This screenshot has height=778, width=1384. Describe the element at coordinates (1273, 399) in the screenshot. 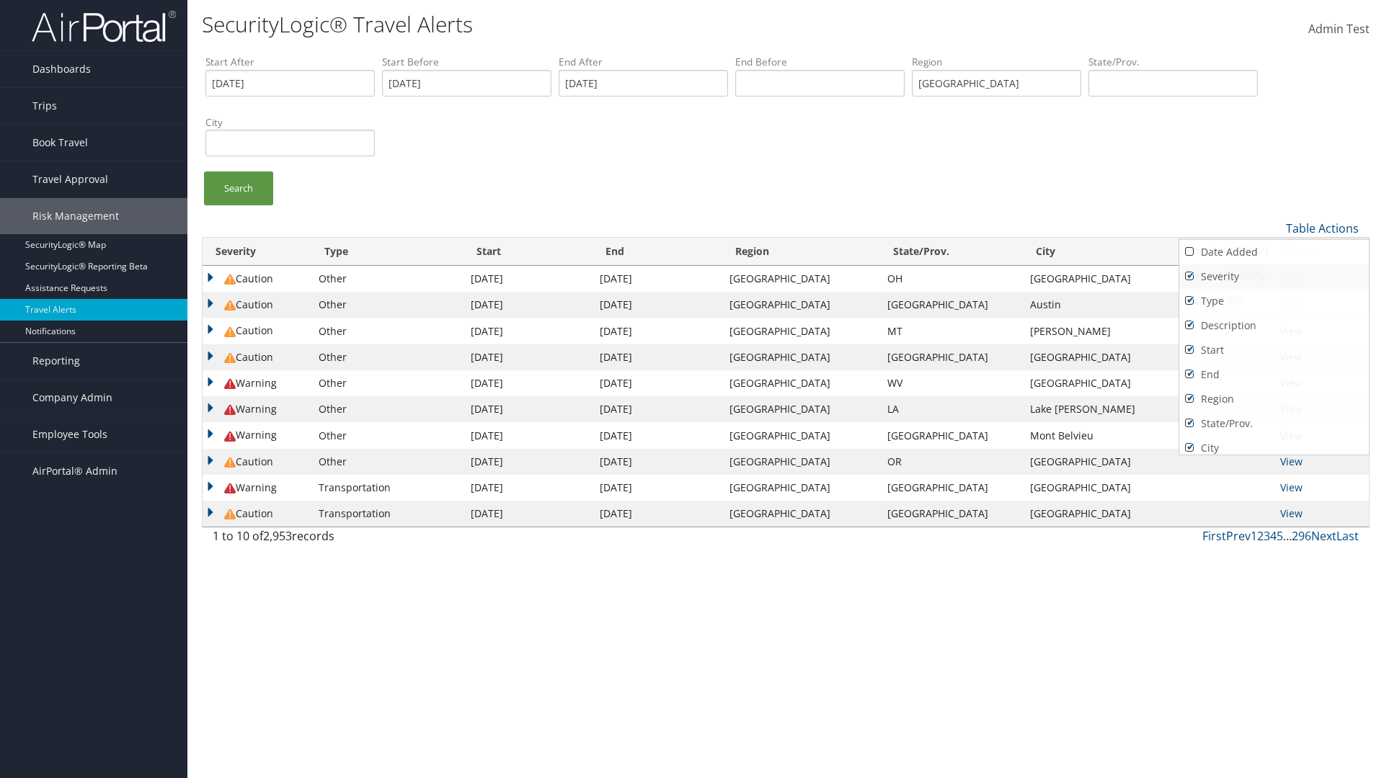

I see `a: Region` at that location.